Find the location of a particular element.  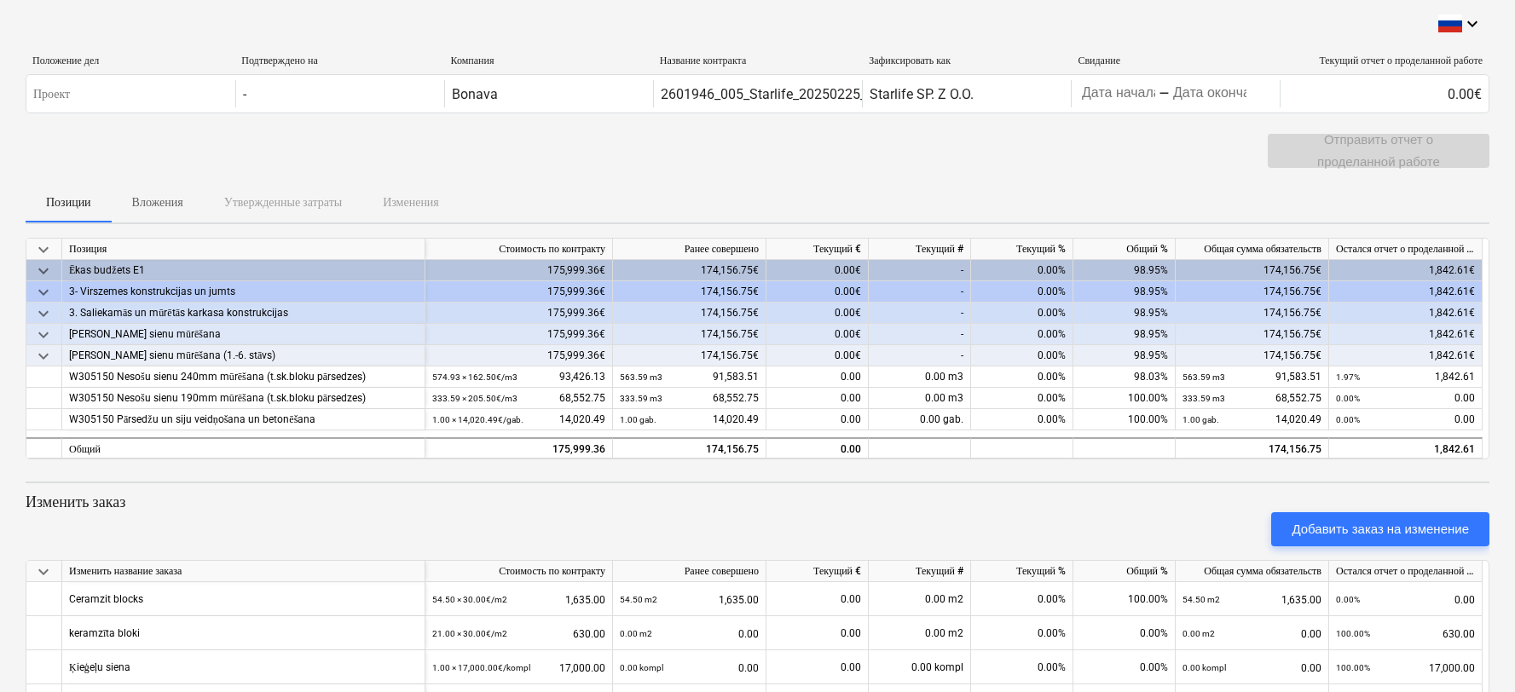

div: W305150 Pārsedžu un siju veidņošana un betonēšana is located at coordinates (243, 420).